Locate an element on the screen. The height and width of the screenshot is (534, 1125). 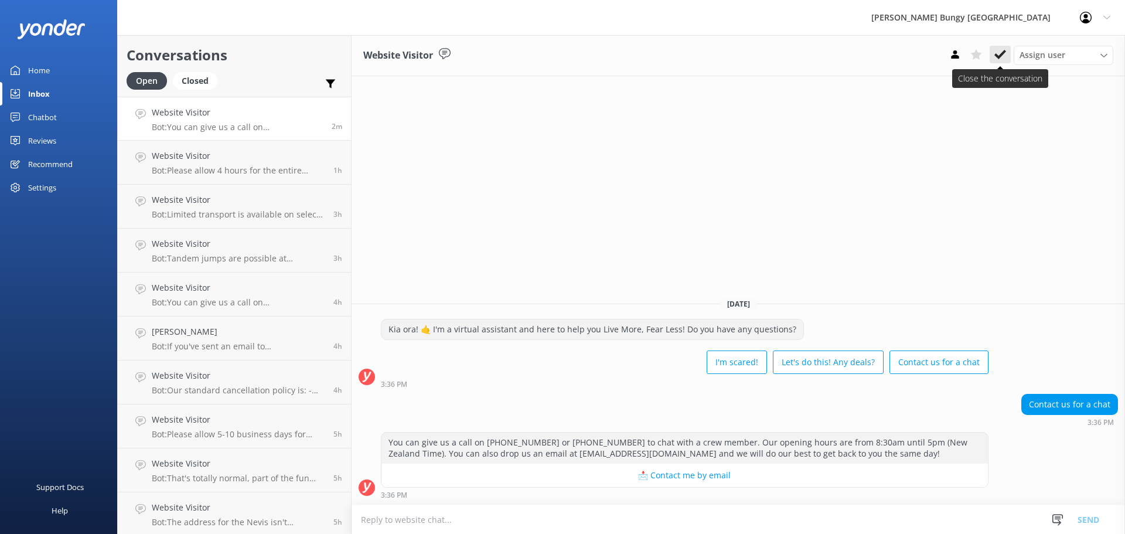
button: Contact us for a chat is located at coordinates (938, 362).